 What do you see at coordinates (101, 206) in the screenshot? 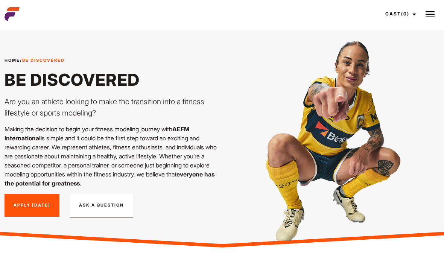
I see `button: Ask A Question` at bounding box center [101, 206].